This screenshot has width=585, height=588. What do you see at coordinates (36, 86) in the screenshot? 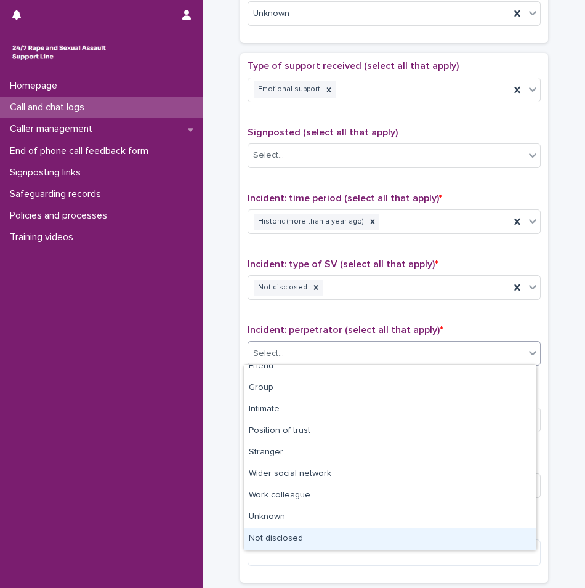
I see `p: Homepage` at bounding box center [36, 86].